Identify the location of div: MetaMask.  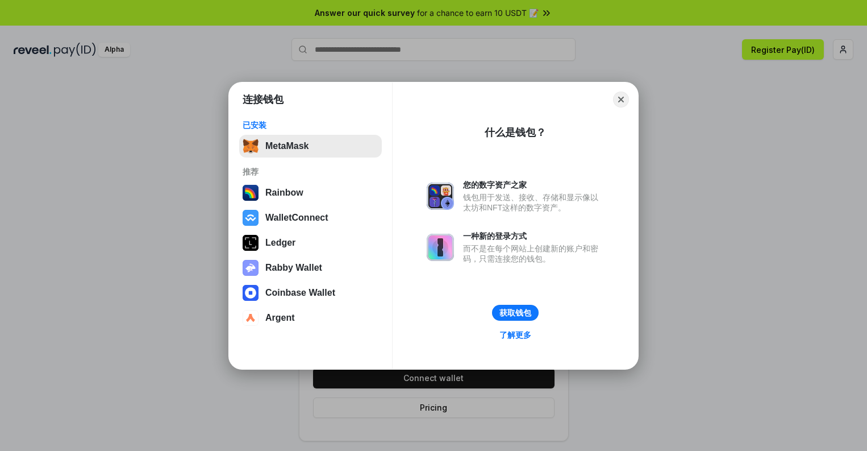
(287, 146).